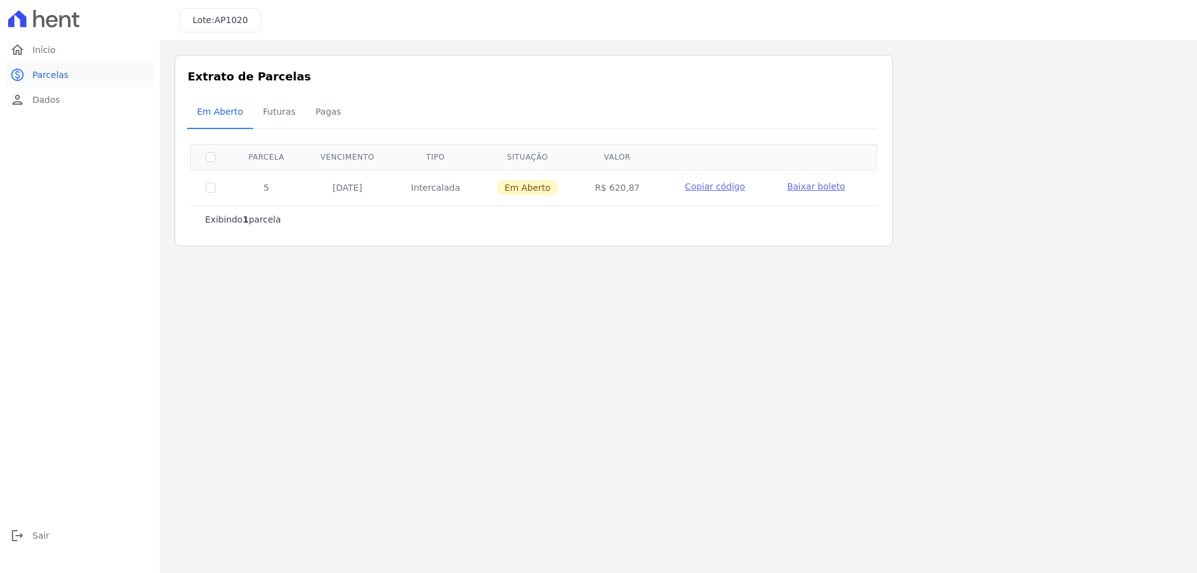  I want to click on i: paid, so click(17, 75).